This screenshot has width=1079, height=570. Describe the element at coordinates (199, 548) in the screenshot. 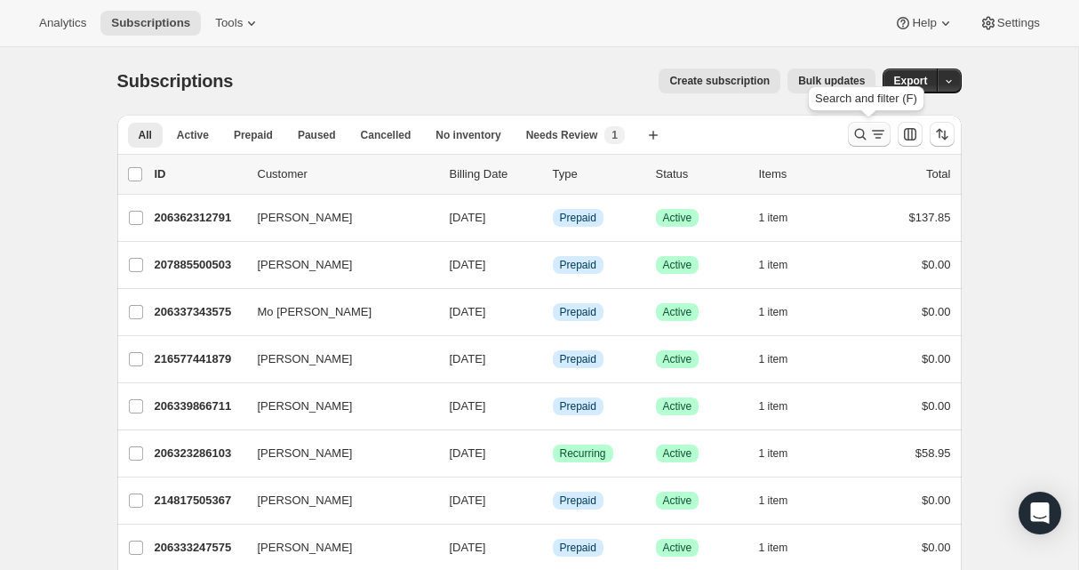

I see `p: 206333247575` at that location.